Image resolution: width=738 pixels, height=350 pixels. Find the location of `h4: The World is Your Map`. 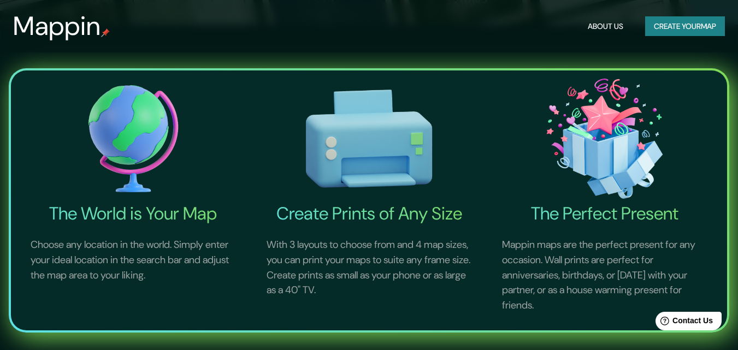

h4: The World is Your Map is located at coordinates (133, 214).